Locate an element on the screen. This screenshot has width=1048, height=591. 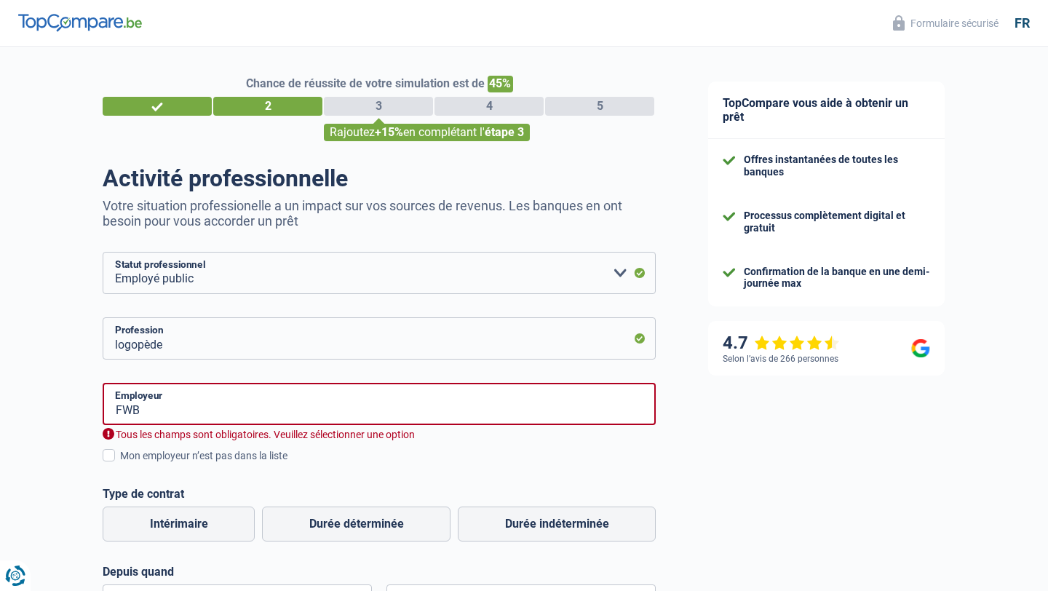
div: TopCompare vous aide à obtenir un prêt is located at coordinates (826, 110).